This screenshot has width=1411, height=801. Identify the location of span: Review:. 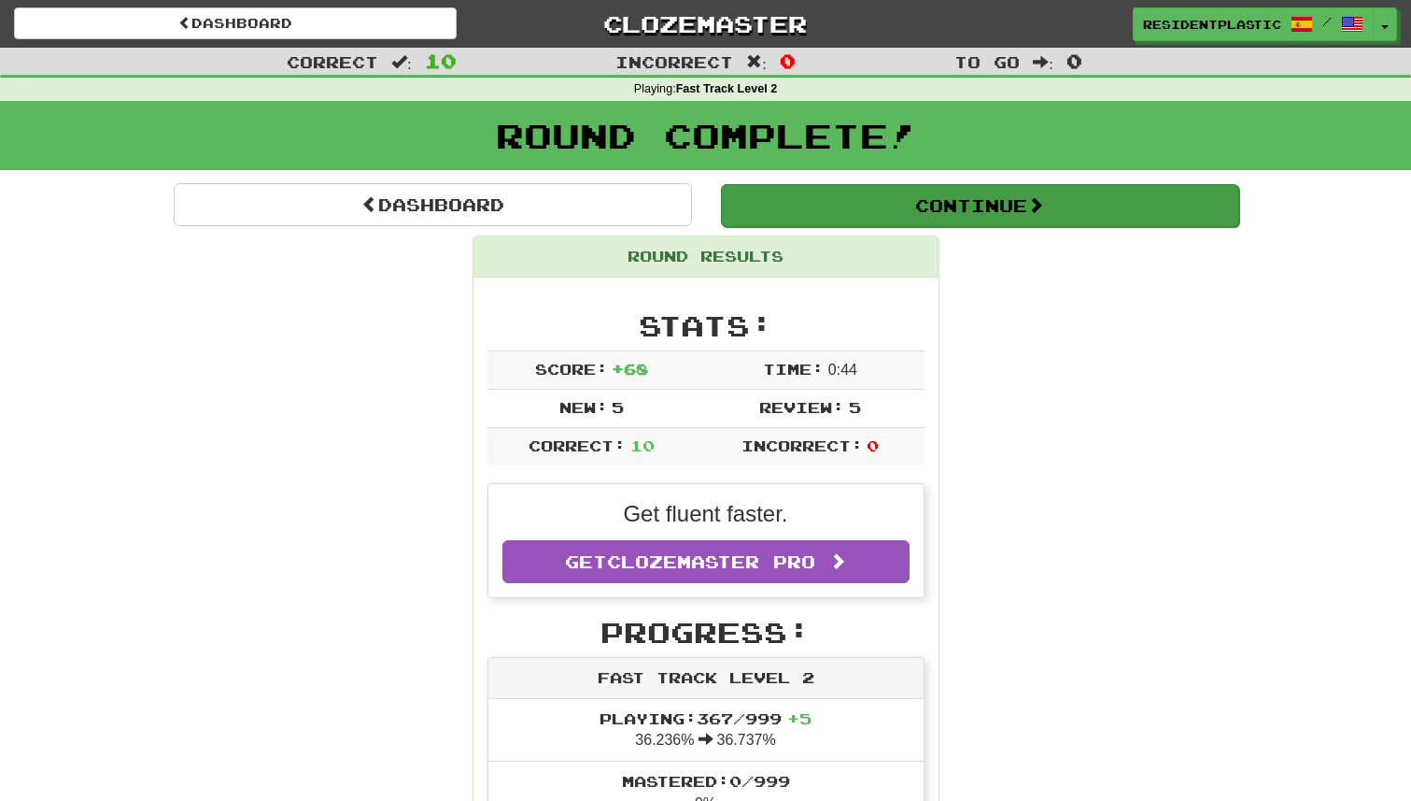
(801, 406).